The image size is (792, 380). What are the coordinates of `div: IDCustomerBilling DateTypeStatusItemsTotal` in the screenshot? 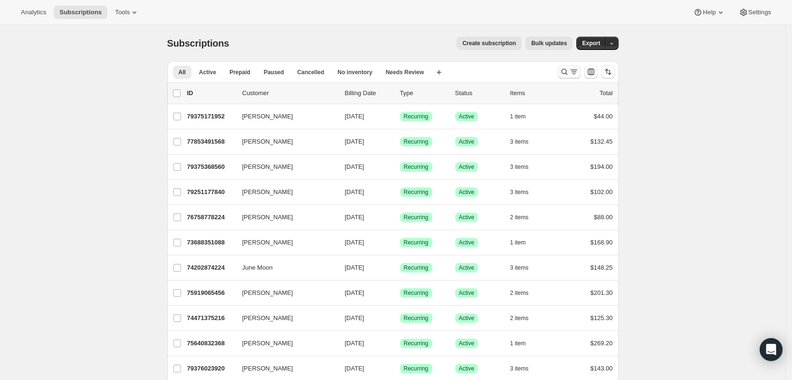 It's located at (400, 93).